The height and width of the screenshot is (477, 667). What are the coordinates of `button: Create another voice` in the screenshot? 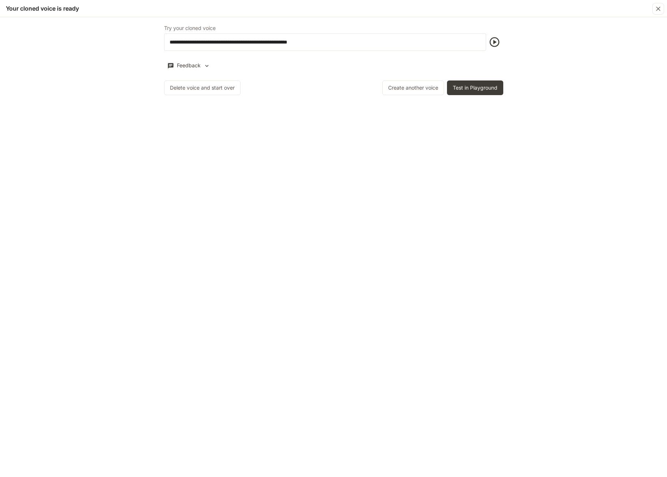 It's located at (413, 88).